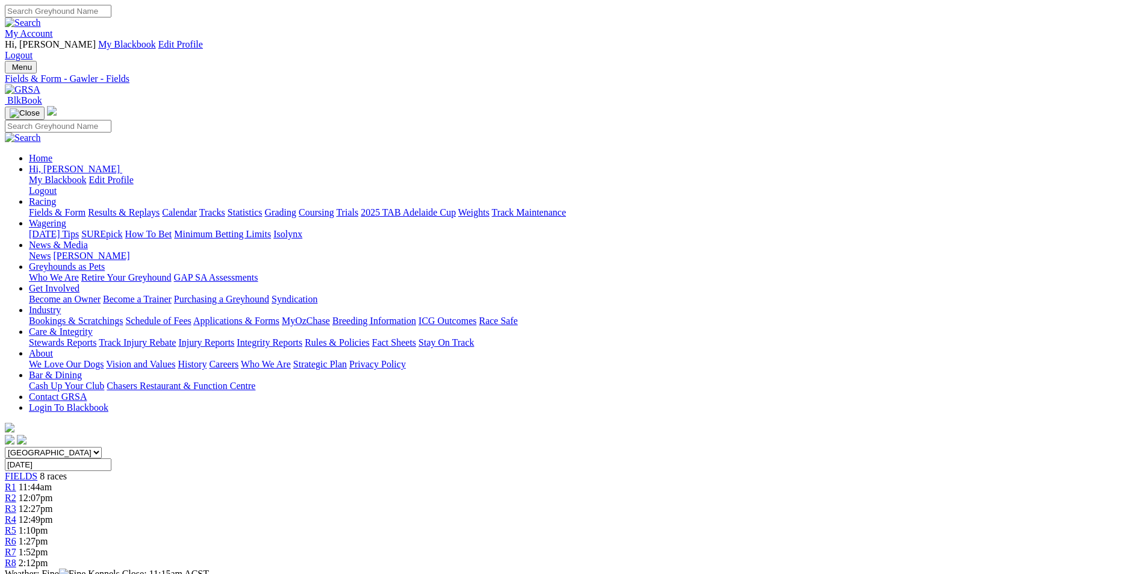  I want to click on a: Trials, so click(347, 212).